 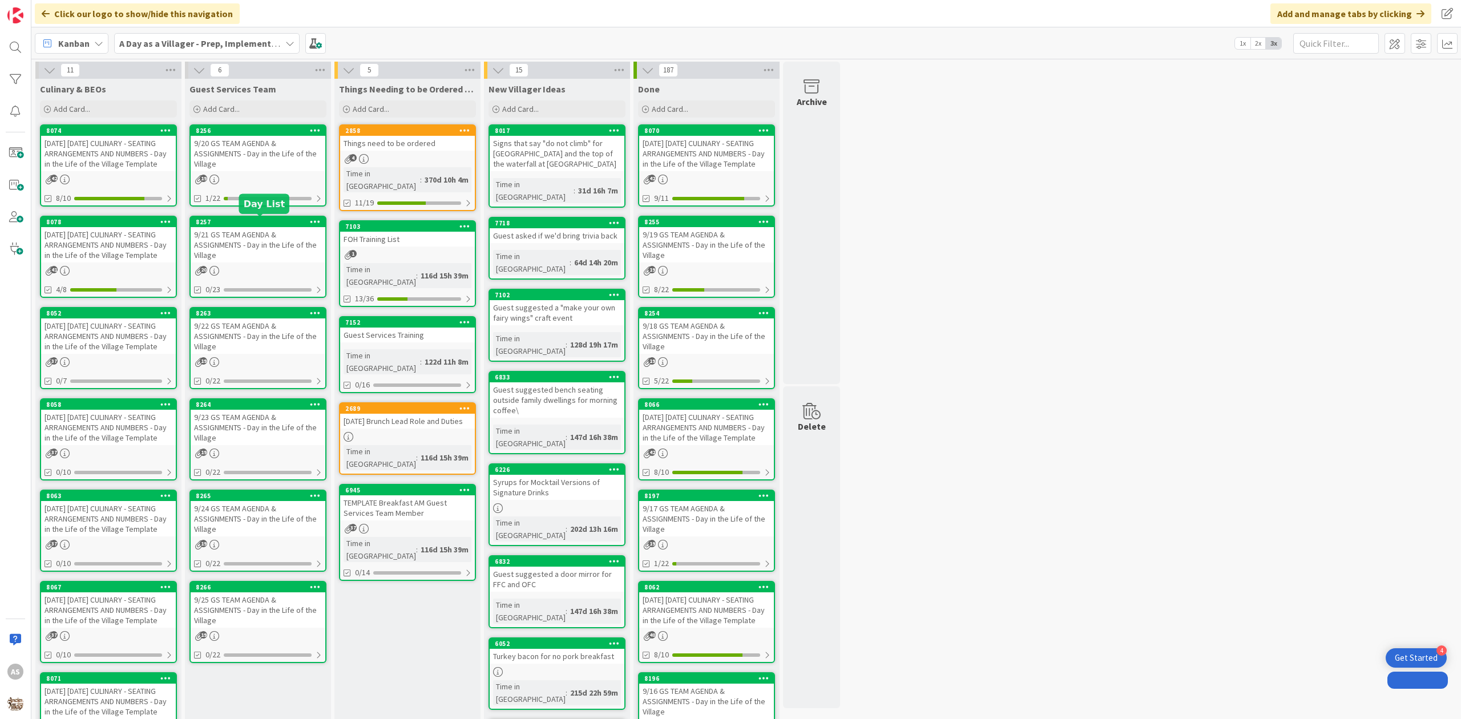 What do you see at coordinates (706, 496) in the screenshot?
I see `div: 8197` at bounding box center [706, 496].